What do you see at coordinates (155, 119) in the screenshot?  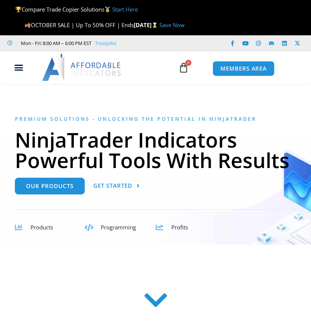 I see `h6: Premium Solutions - Unlocking the Potential in NinjaTrader` at bounding box center [155, 119].